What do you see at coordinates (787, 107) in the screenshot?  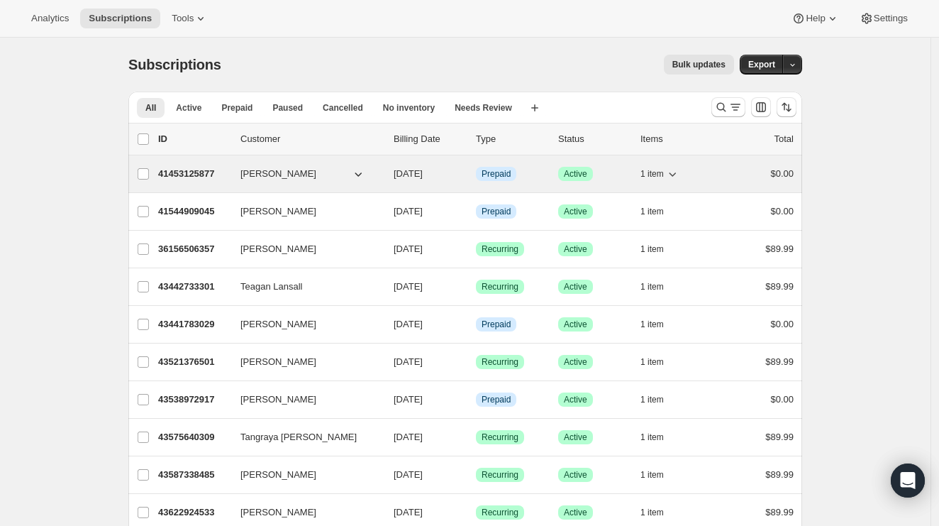 I see `button: Sort the results` at bounding box center [787, 107].